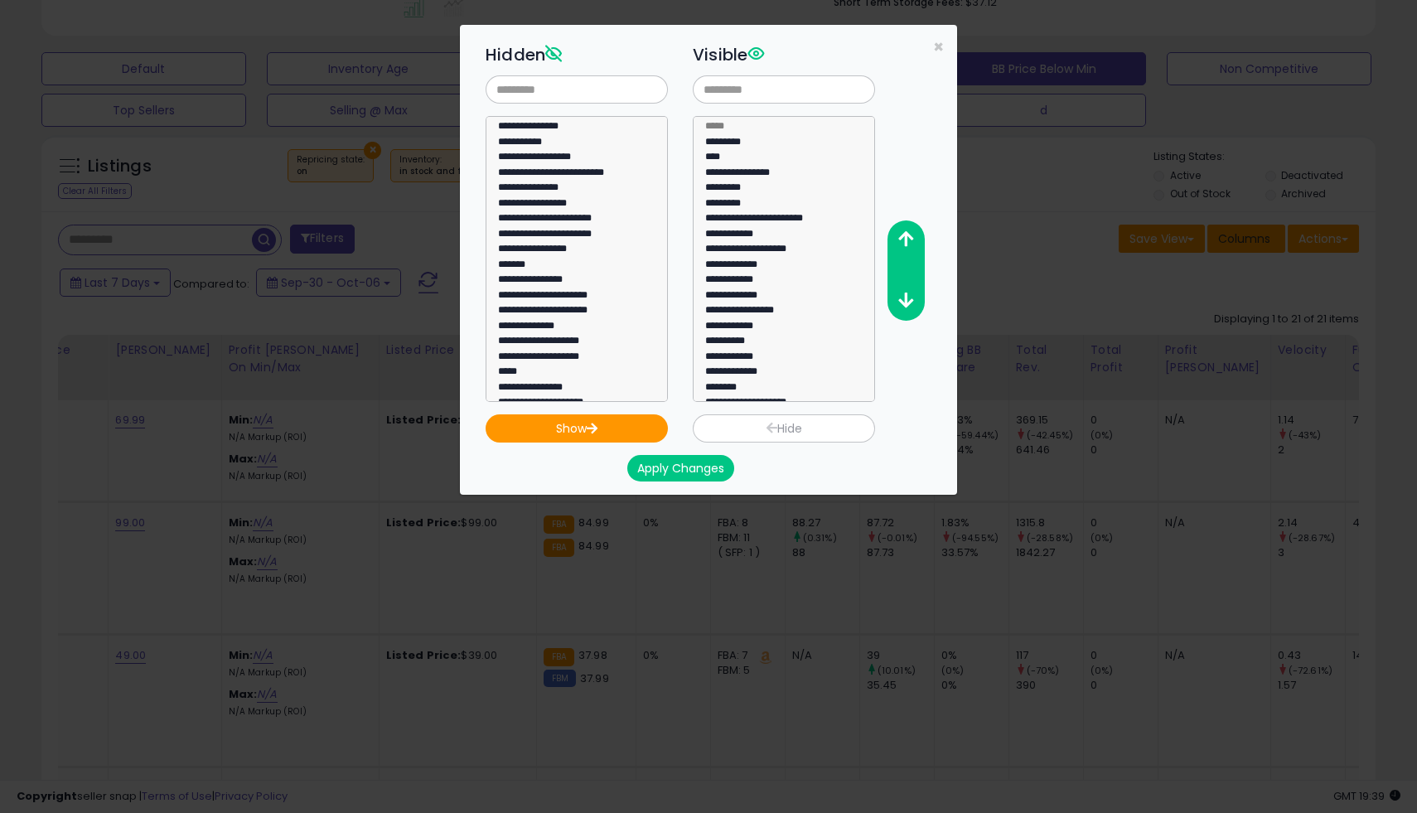 This screenshot has width=1417, height=813. Describe the element at coordinates (784, 428) in the screenshot. I see `button: Hide` at that location.